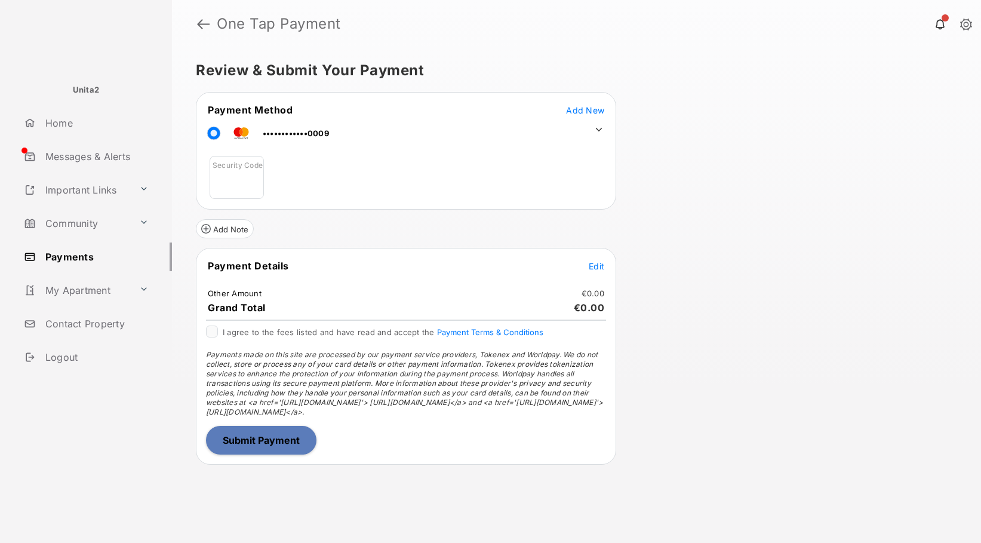  Describe the element at coordinates (279, 24) in the screenshot. I see `strong: One Tap Payment` at that location.